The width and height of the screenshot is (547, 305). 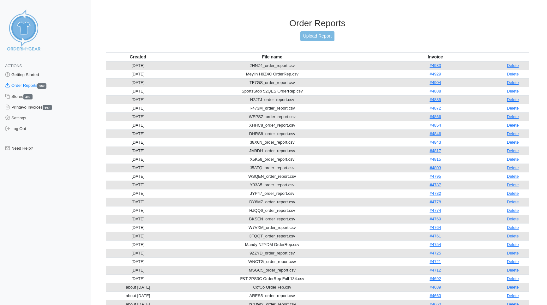 What do you see at coordinates (436, 65) in the screenshot?
I see `a: #4933` at bounding box center [436, 65].